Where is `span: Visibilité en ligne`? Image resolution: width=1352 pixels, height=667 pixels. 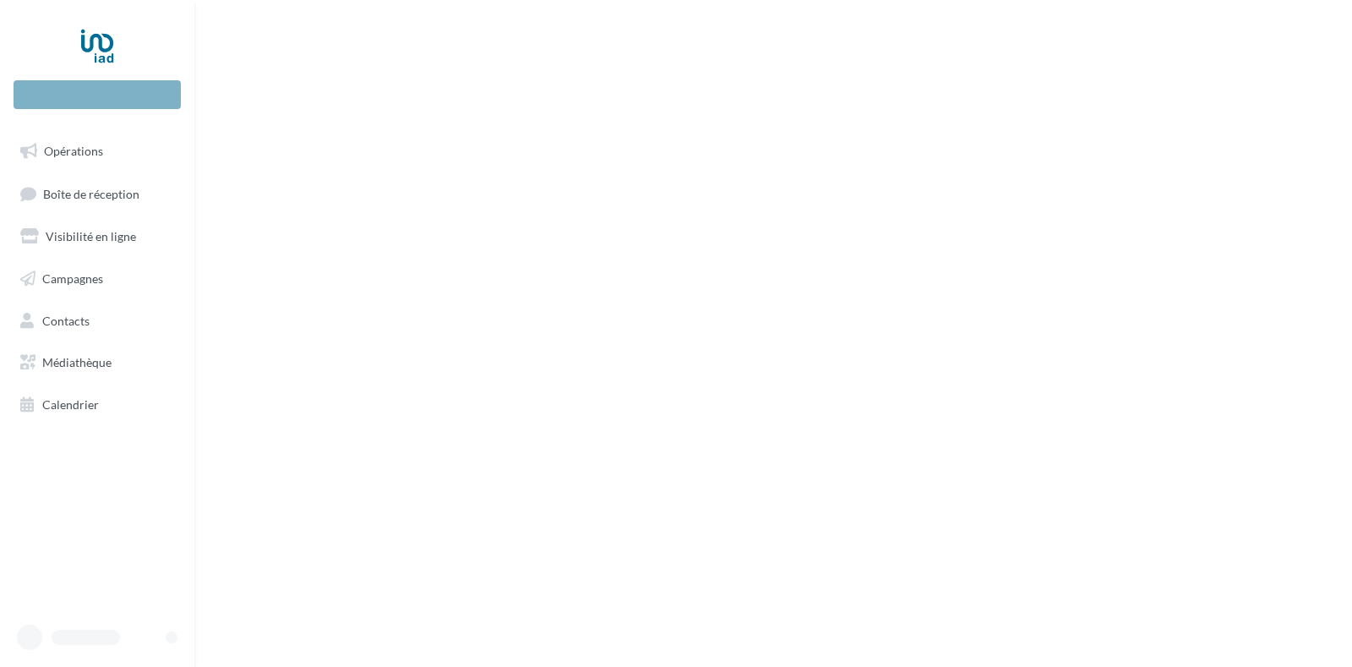
span: Visibilité en ligne is located at coordinates (90, 236).